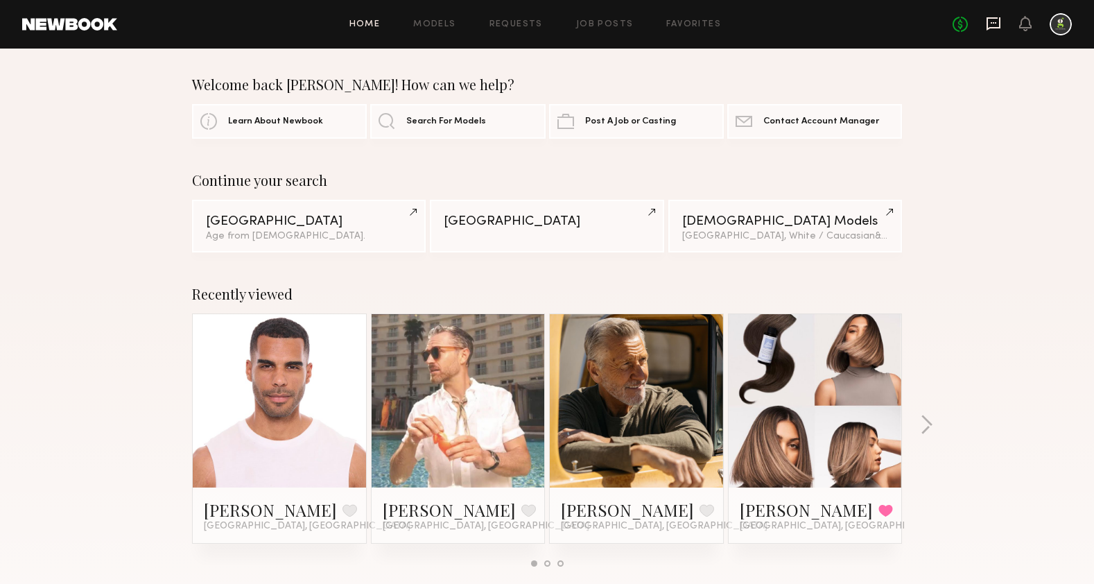  I want to click on span: Post A Job or Casting, so click(630, 121).